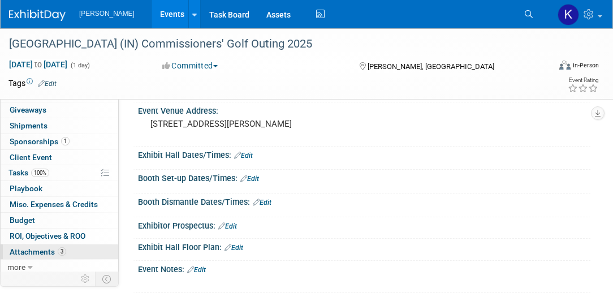 The height and width of the screenshot is (301, 613). I want to click on div: Booth Set-up Dates/Times:, so click(364, 177).